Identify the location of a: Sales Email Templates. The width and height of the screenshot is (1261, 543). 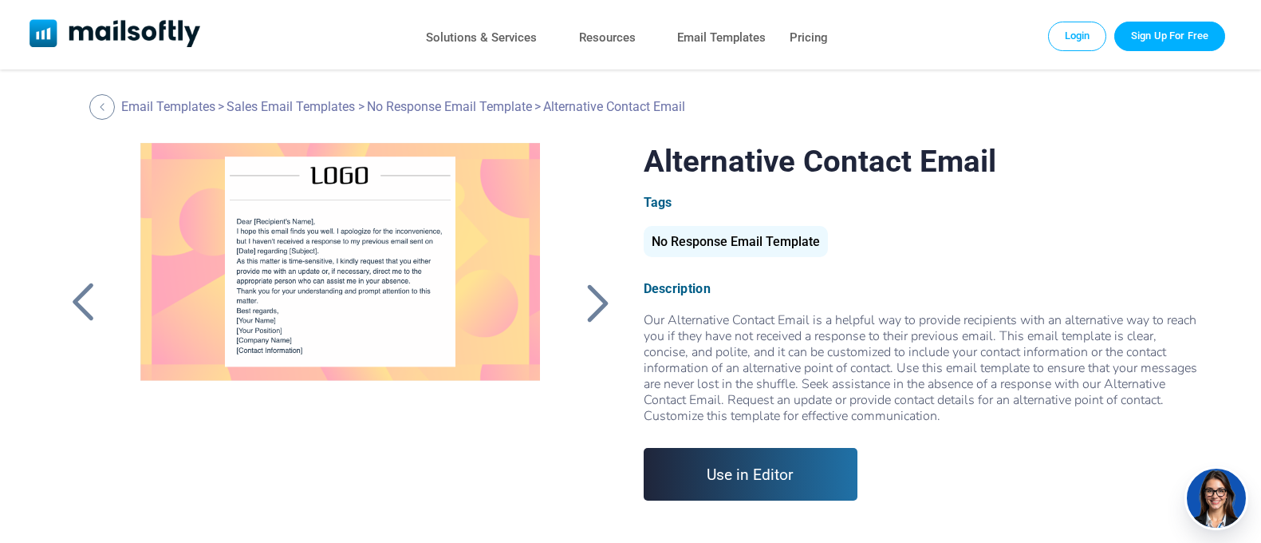
(290, 106).